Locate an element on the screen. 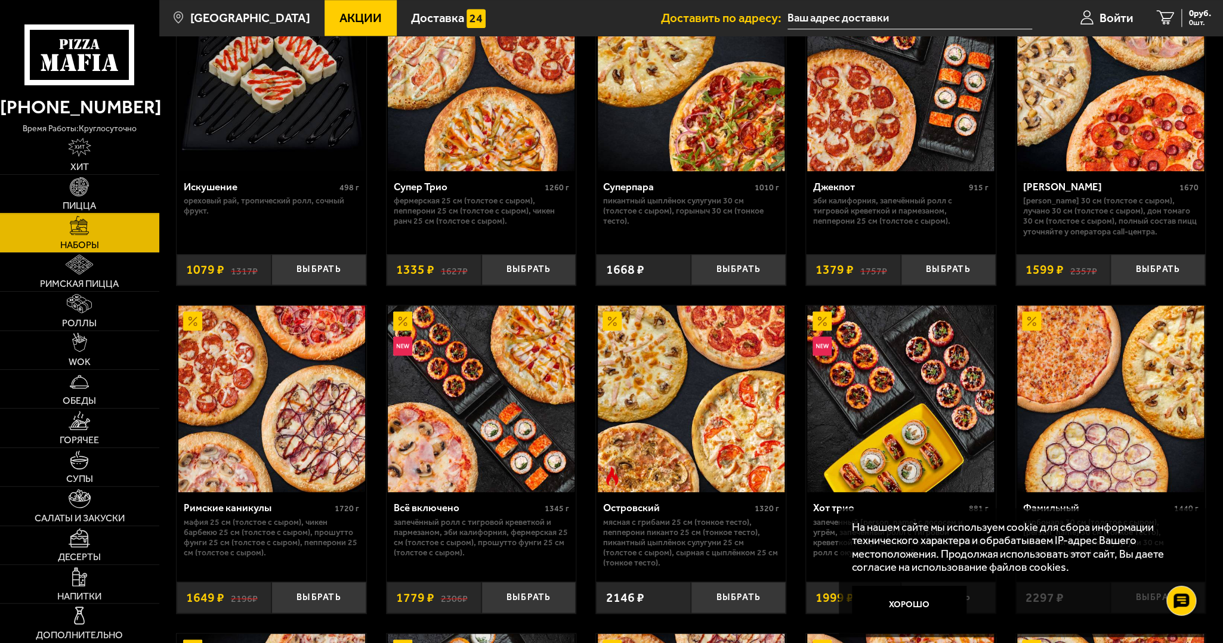 The image size is (1223, 643). span: Роллы is located at coordinates (79, 323).